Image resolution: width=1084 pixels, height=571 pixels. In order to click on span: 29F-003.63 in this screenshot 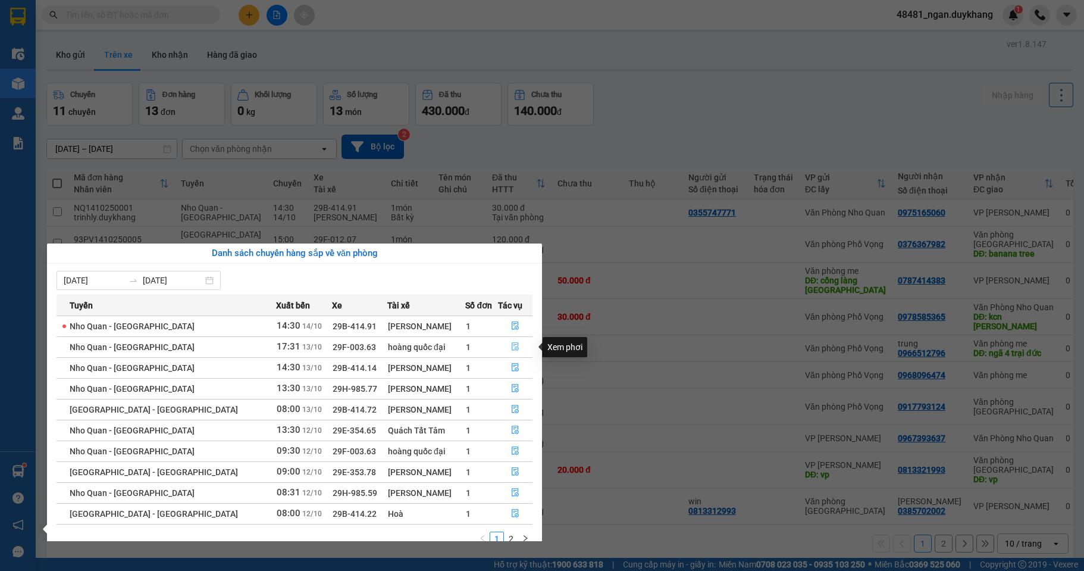, I will do `click(354, 347)`.